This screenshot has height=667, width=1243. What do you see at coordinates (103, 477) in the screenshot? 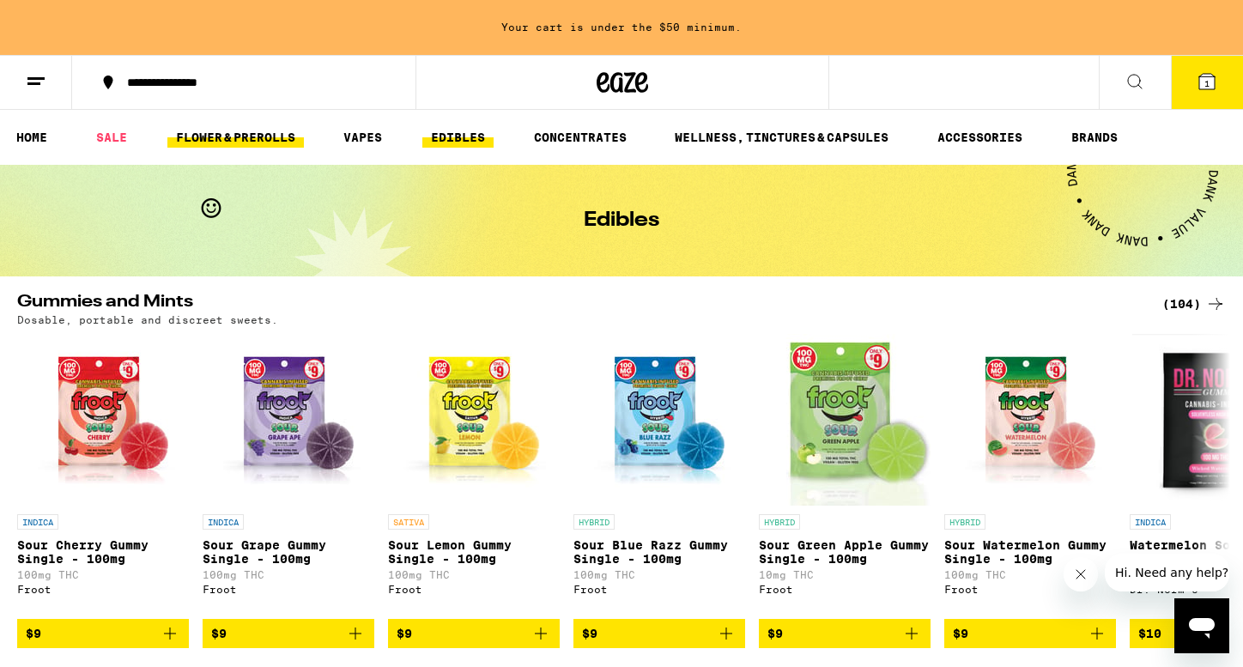
I see `a: Open page for Sour Cherry Gummy Single - 100mg from Froot` at bounding box center [103, 477].